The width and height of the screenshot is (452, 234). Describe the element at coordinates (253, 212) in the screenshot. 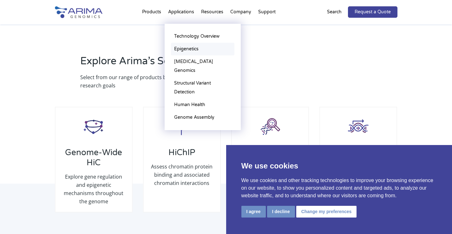

I see `button: I agree` at that location.